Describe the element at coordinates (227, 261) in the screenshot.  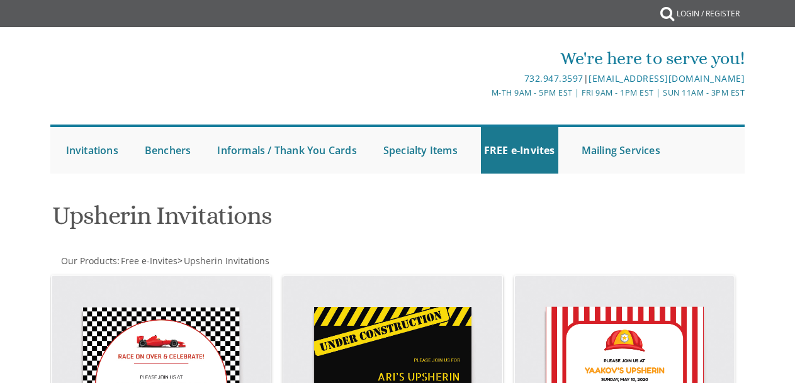
I see `span: Upsherin Invitations` at that location.